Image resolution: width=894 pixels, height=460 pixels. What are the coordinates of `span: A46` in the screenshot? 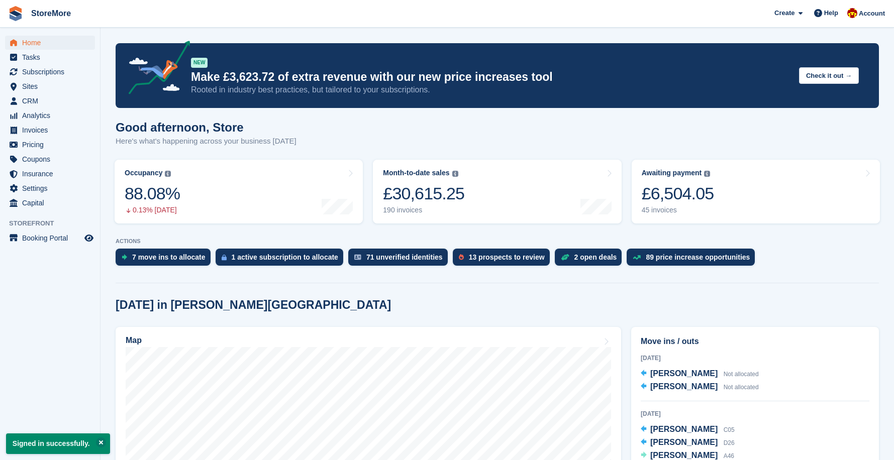 It's located at (728, 456).